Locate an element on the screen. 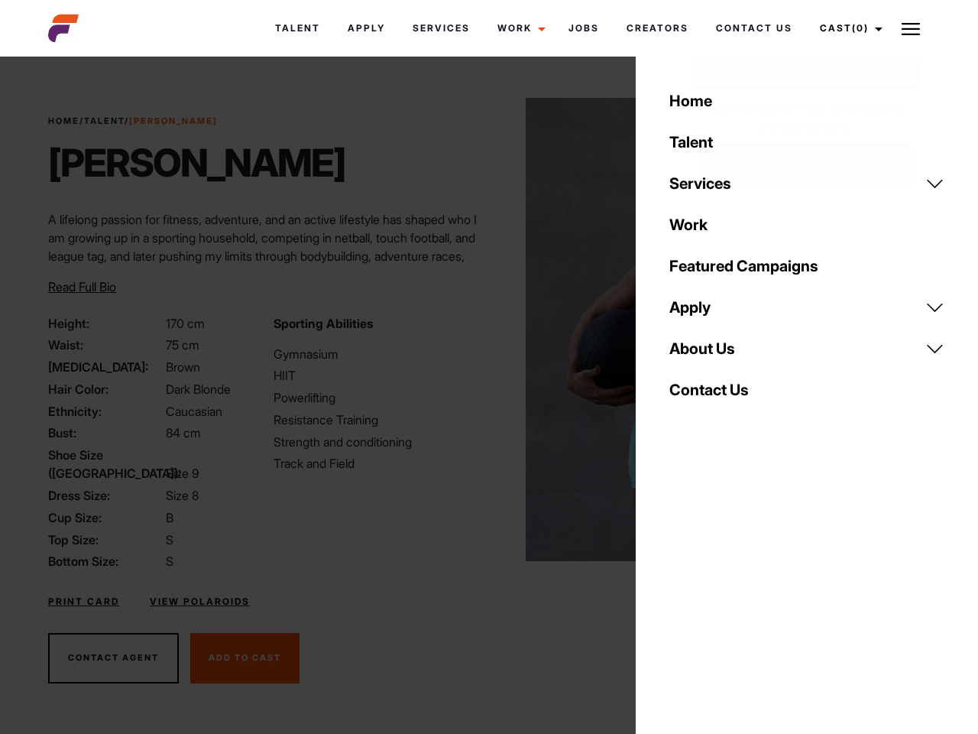 This screenshot has height=734, width=978. span: Dark Blonde is located at coordinates (198, 389).